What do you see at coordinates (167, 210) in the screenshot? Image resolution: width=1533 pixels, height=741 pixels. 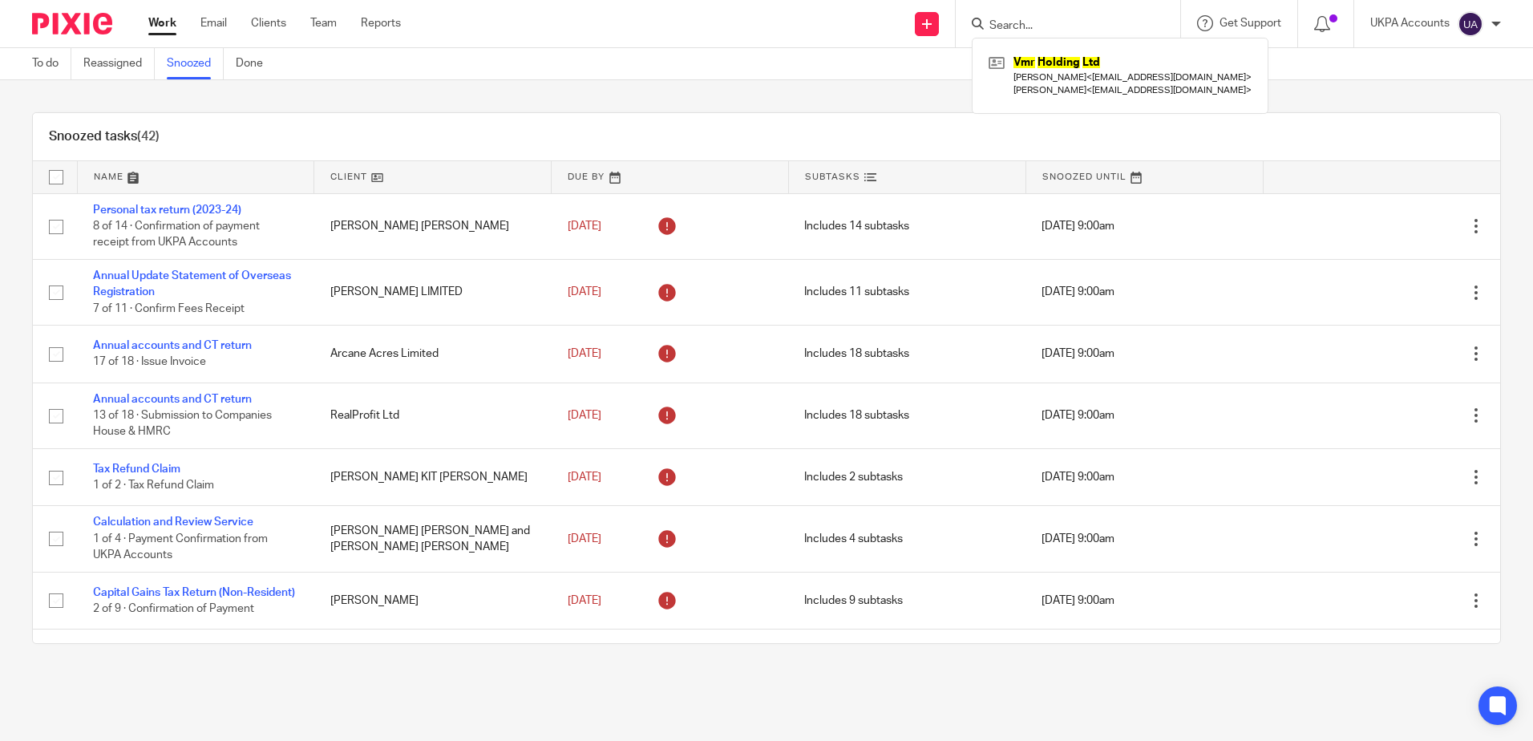 I see `a: Personal tax return (2023-24)` at bounding box center [167, 210].